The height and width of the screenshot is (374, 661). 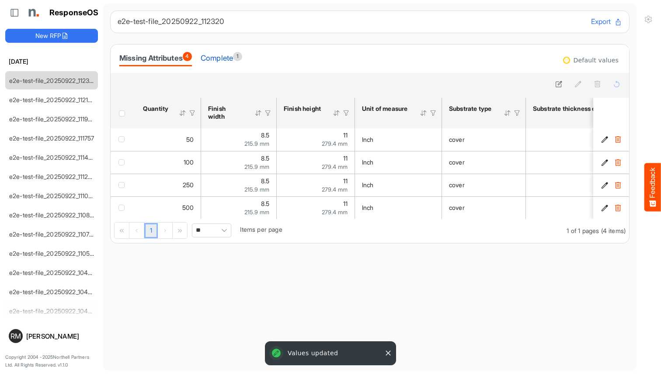 What do you see at coordinates (190, 139) in the screenshot?
I see `span: 50` at bounding box center [190, 139].